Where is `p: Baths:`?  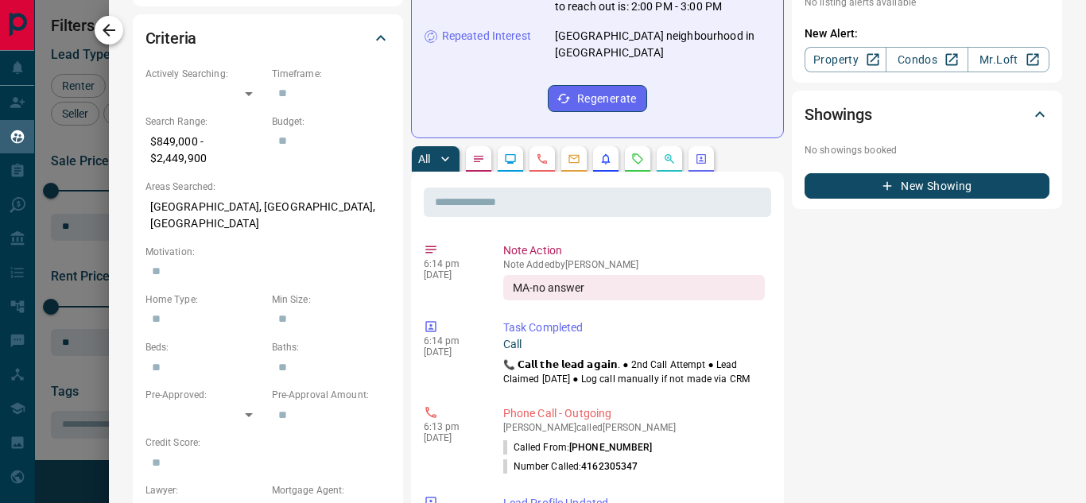 p: Baths: is located at coordinates (331, 347).